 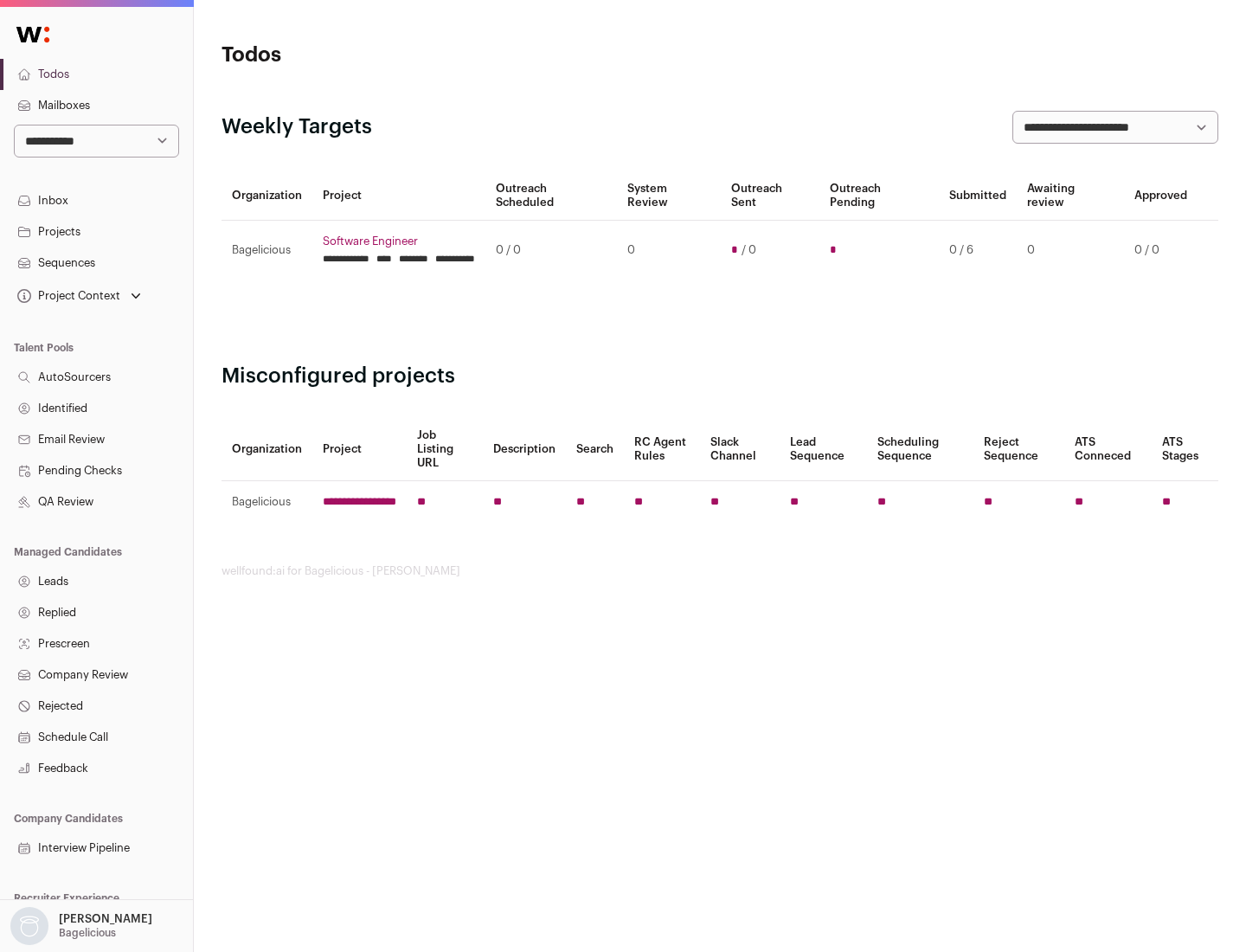 What do you see at coordinates (445, 449) in the screenshot?
I see `th: Job Listing URL` at bounding box center [445, 449].